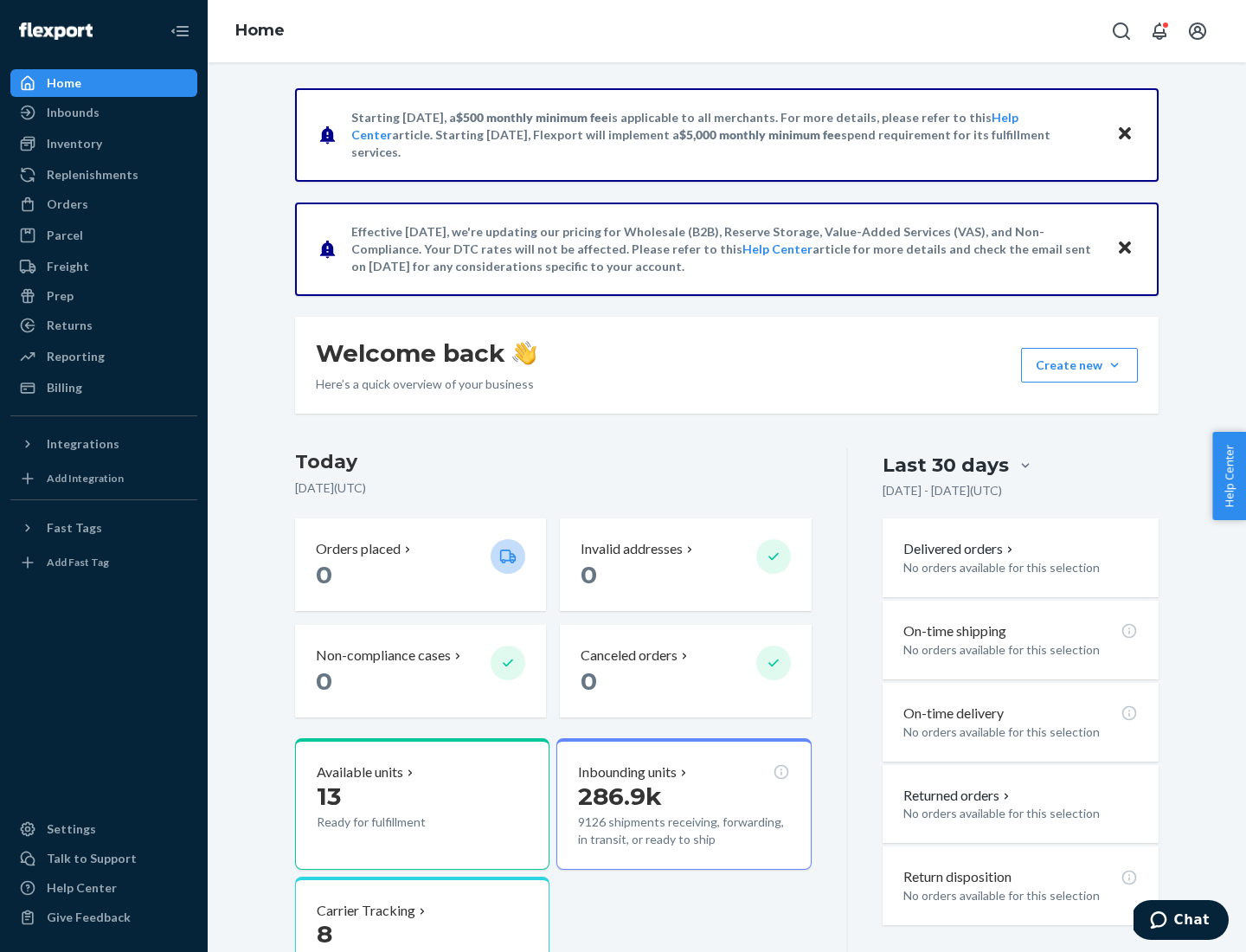 Image resolution: width=1246 pixels, height=952 pixels. Describe the element at coordinates (420, 564) in the screenshot. I see `button: Orders placed 0` at that location.